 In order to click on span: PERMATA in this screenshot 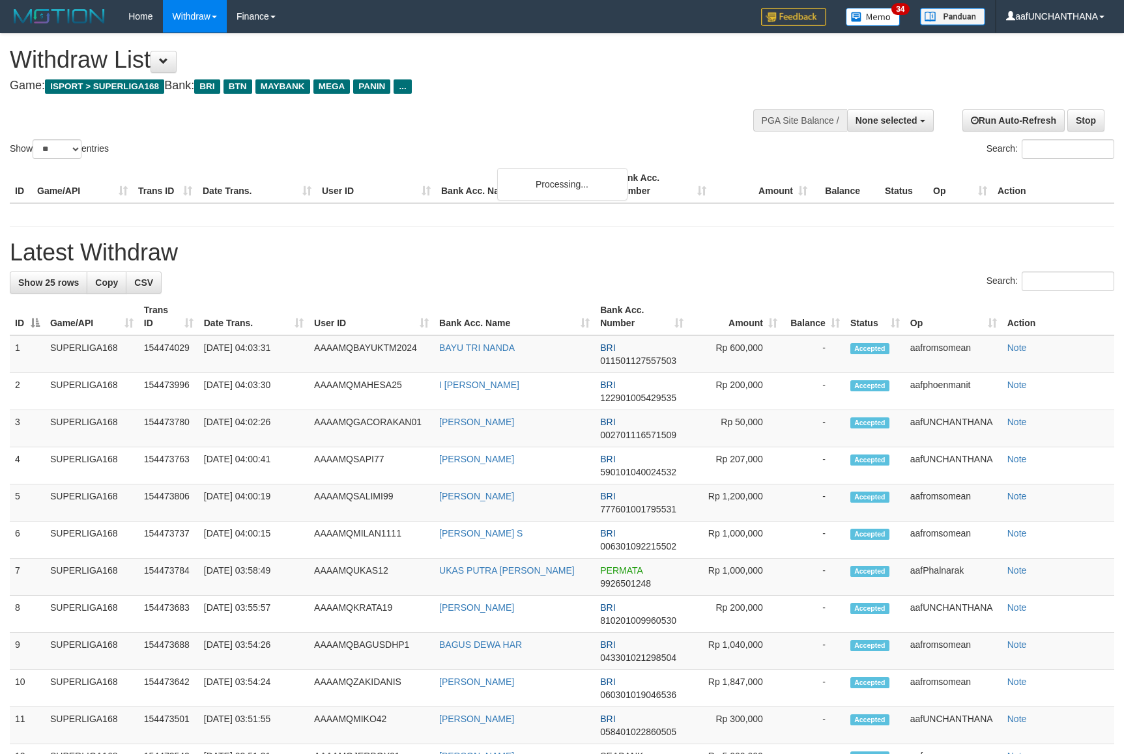, I will do `click(621, 571)`.